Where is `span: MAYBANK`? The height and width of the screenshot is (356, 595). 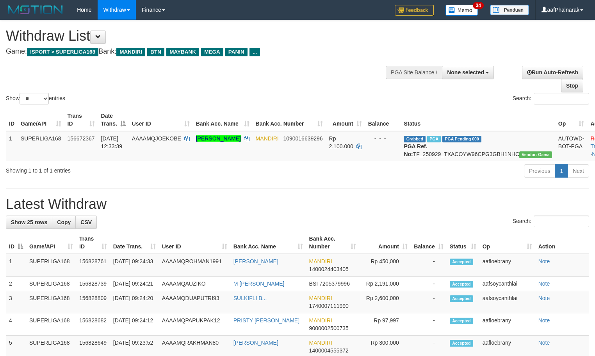
span: MAYBANK is located at coordinates (183, 52).